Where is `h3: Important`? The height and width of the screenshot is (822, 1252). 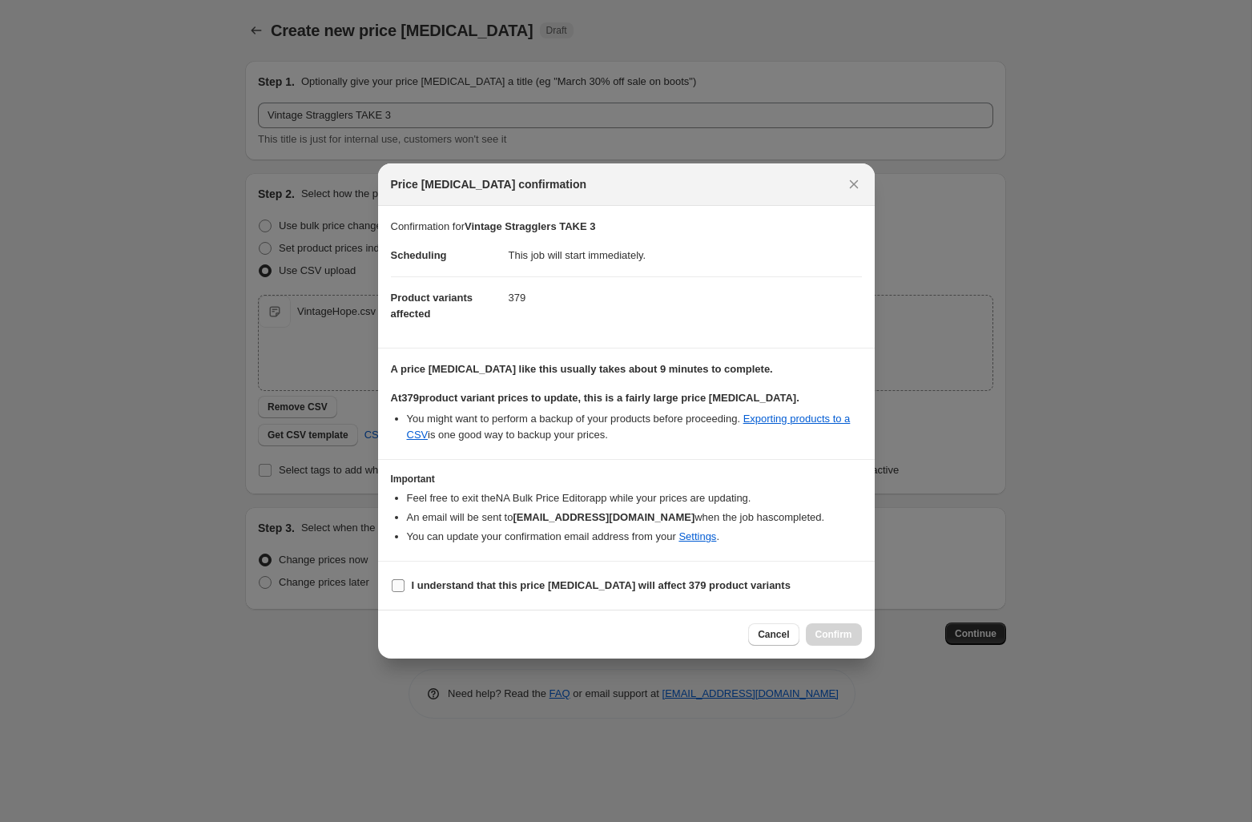
h3: Important is located at coordinates (626, 479).